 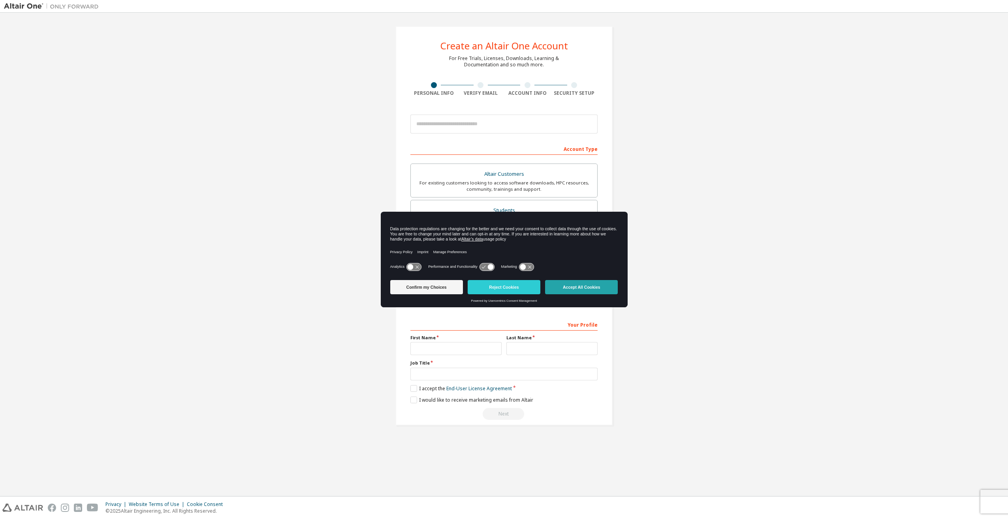 I want to click on div: Altair Customers, so click(x=504, y=174).